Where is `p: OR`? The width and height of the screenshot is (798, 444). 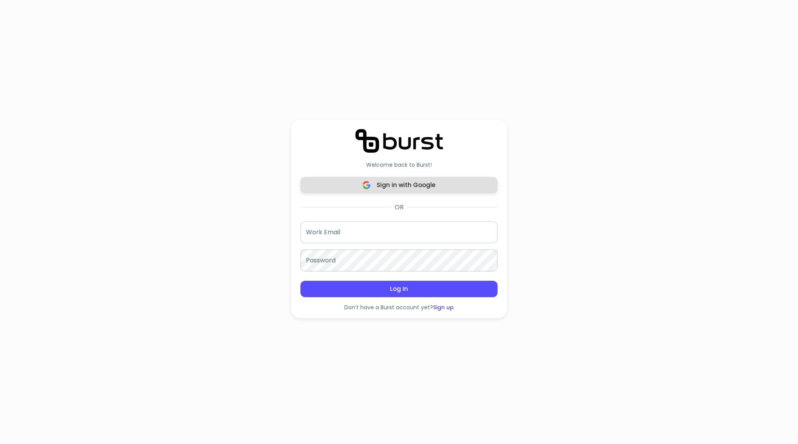
p: OR is located at coordinates (399, 208).